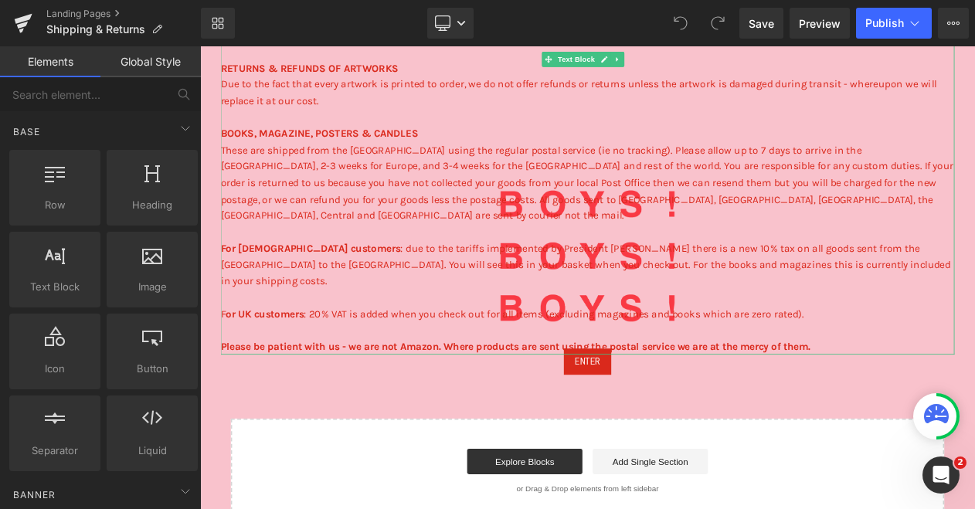  I want to click on a: New Library, so click(218, 23).